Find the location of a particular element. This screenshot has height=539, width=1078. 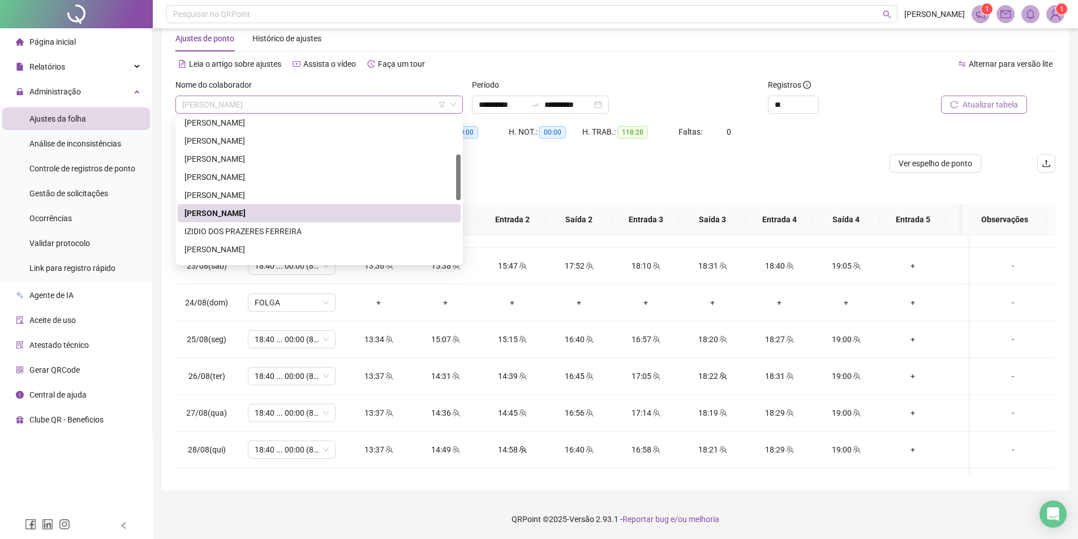

span: 27/08(qua) is located at coordinates (207, 413).